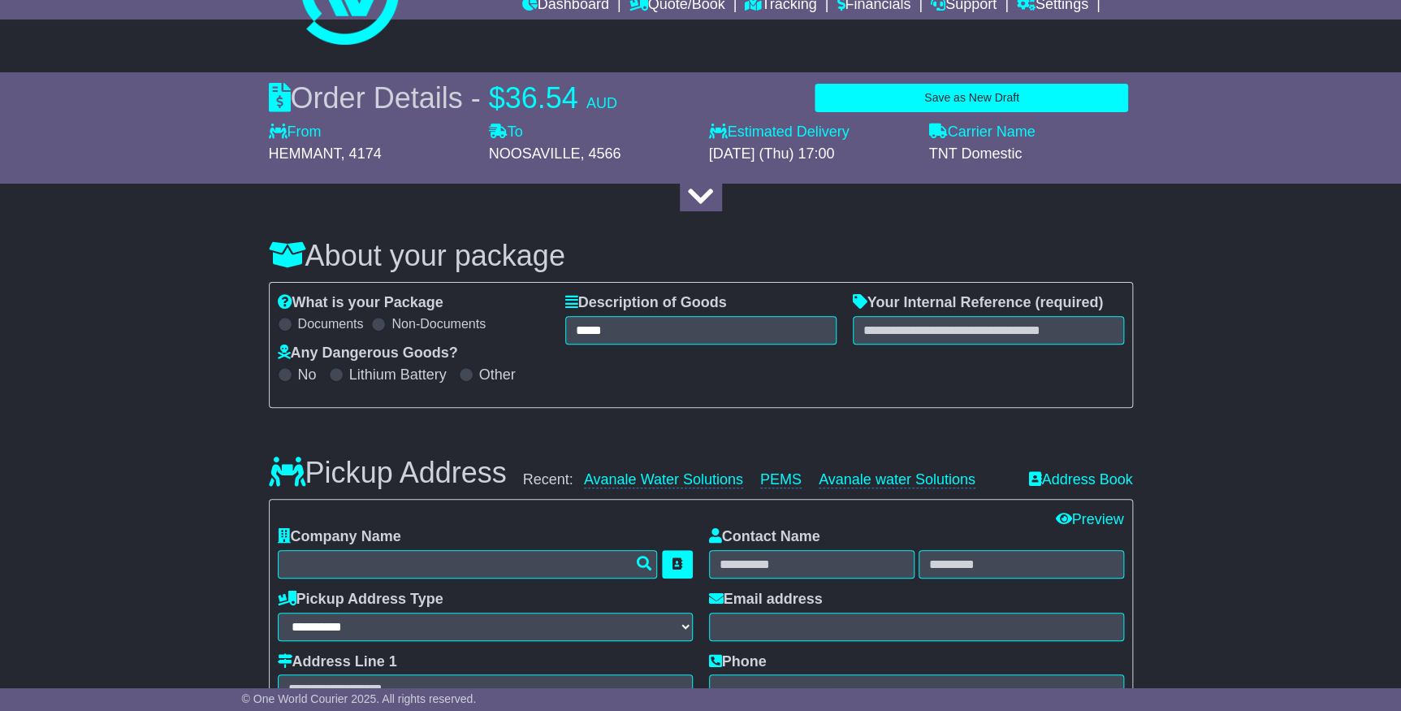 The width and height of the screenshot is (1401, 711). What do you see at coordinates (1031, 154) in the screenshot?
I see `div: TNT Domestic` at bounding box center [1031, 154].